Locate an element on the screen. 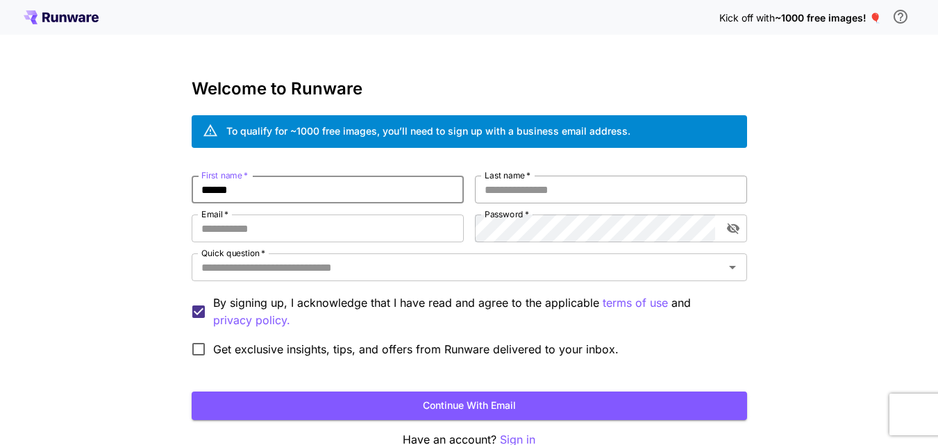  button: In order to qualify for free credit, you need to sign up with a business email address and click ... is located at coordinates (901, 17).